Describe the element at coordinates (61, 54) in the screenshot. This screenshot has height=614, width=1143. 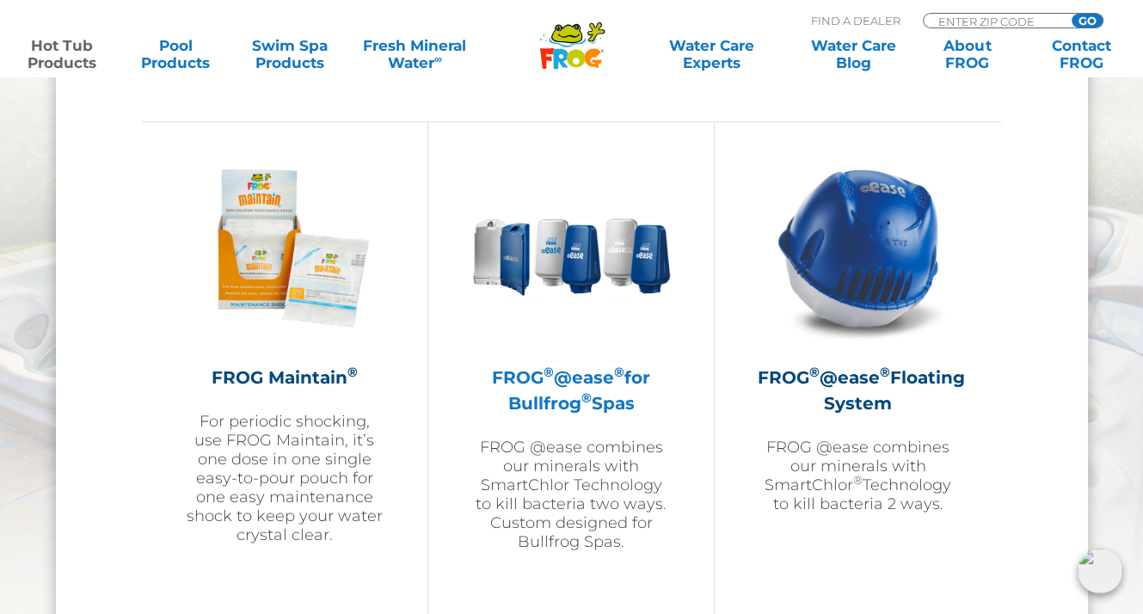
I see `a: Hot TubProducts` at that location.